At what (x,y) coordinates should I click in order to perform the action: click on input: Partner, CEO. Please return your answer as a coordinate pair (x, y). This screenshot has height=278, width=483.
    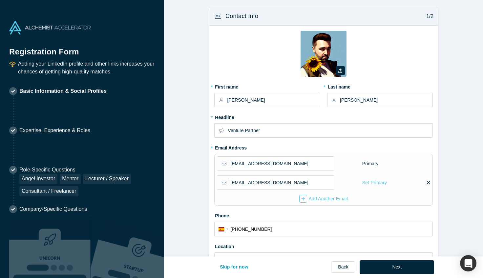
    Looking at the image, I should click on (330, 131).